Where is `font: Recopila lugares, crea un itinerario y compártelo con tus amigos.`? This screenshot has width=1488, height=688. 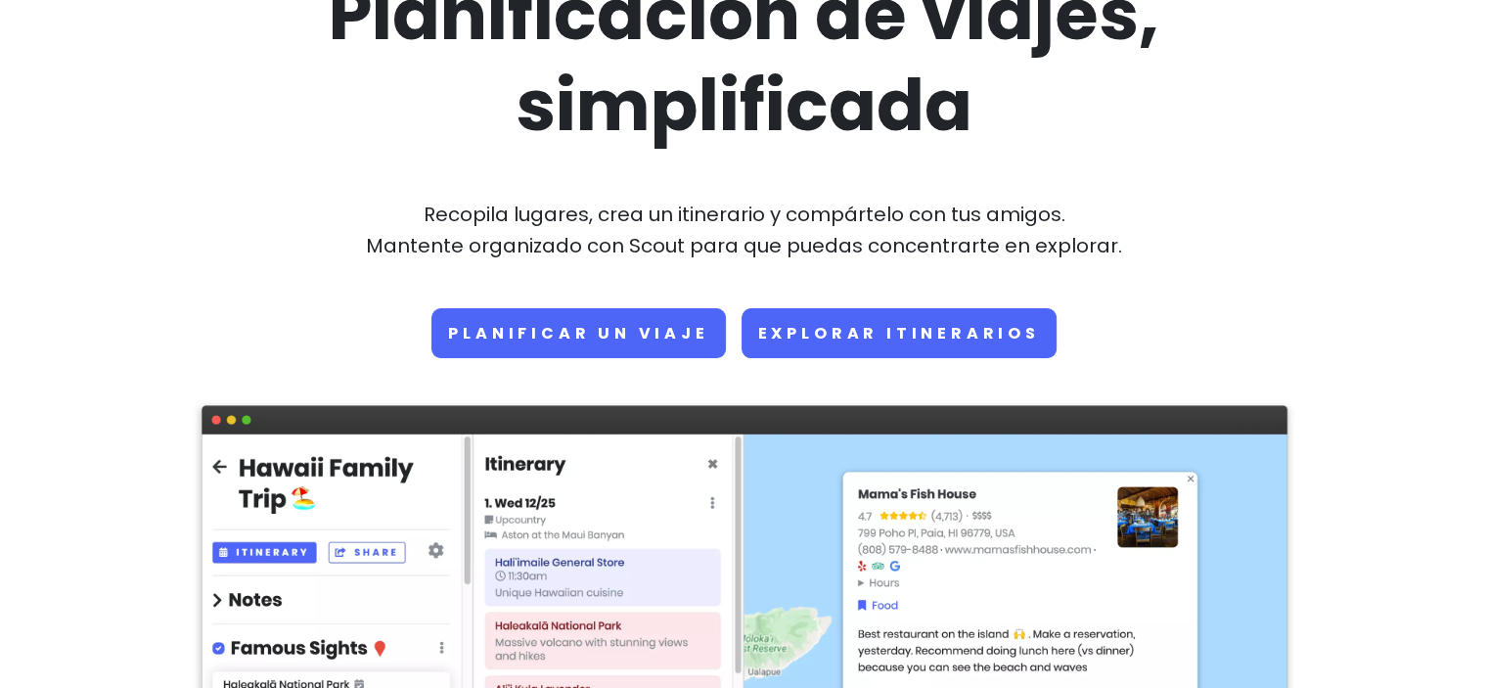 font: Recopila lugares, crea un itinerario y compártelo con tus amigos. is located at coordinates (744, 214).